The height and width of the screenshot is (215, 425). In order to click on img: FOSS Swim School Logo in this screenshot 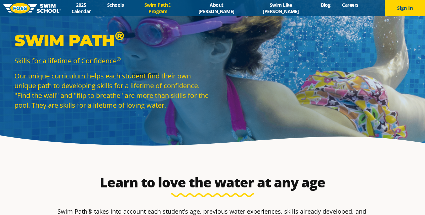, I will do `click(32, 8)`.